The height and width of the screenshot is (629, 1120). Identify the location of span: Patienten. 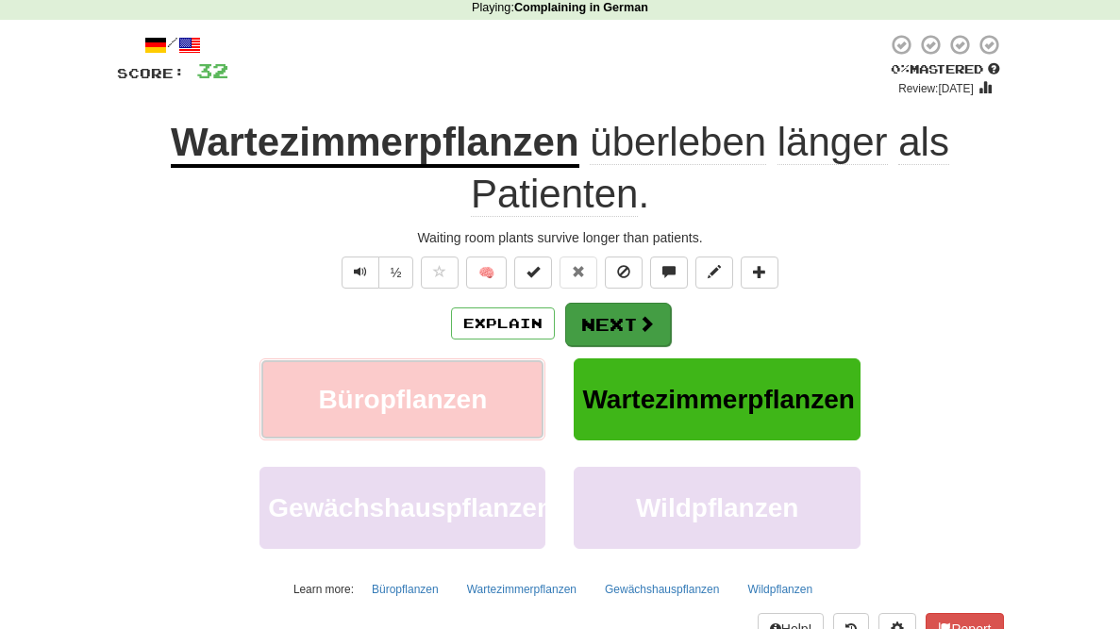
(554, 194).